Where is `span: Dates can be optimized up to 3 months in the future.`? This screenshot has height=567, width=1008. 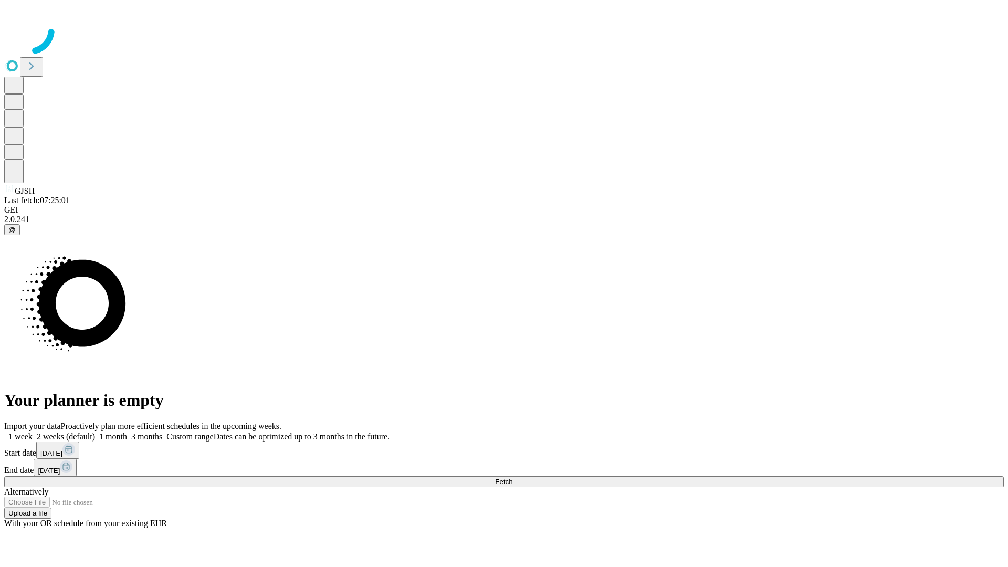
span: Dates can be optimized up to 3 months in the future. is located at coordinates (301, 436).